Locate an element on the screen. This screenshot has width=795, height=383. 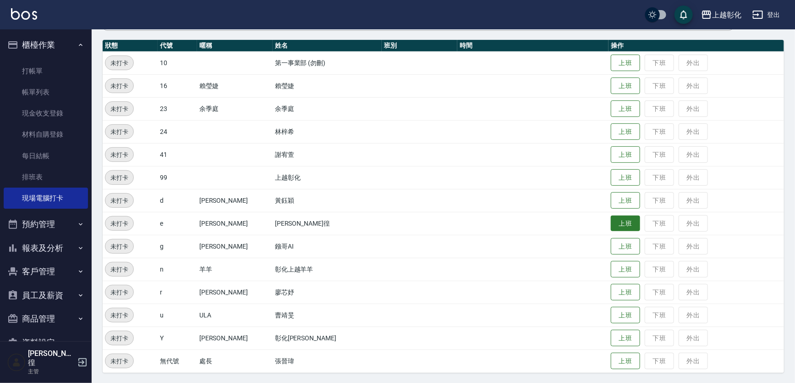
button: 報表及分析 is located at coordinates (46, 248).